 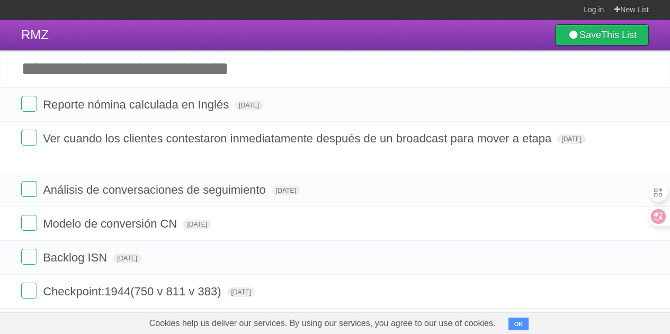 I want to click on span: Cookies help us deliver our services. By using our services, you agree to our use of cookies., so click(x=322, y=324).